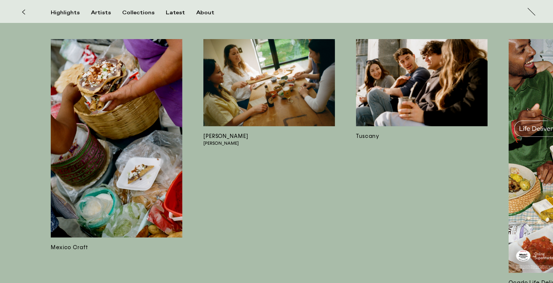  I want to click on div: Collections, so click(138, 13).